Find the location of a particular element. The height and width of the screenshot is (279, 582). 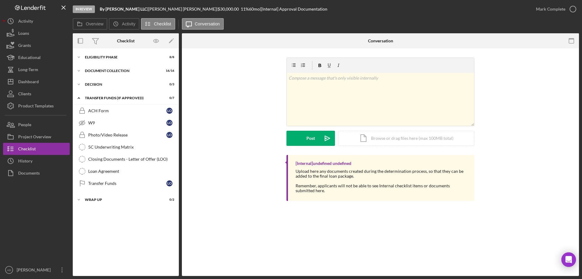

div: Decision is located at coordinates (122, 85).